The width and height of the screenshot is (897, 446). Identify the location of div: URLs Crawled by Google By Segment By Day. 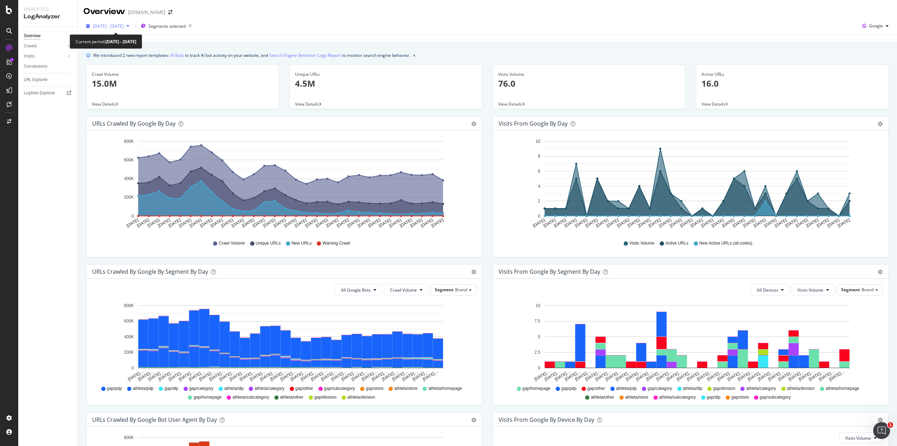
(150, 271).